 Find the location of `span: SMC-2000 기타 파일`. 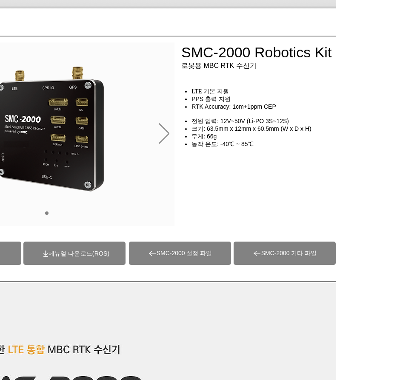

span: SMC-2000 기타 파일 is located at coordinates (289, 254).